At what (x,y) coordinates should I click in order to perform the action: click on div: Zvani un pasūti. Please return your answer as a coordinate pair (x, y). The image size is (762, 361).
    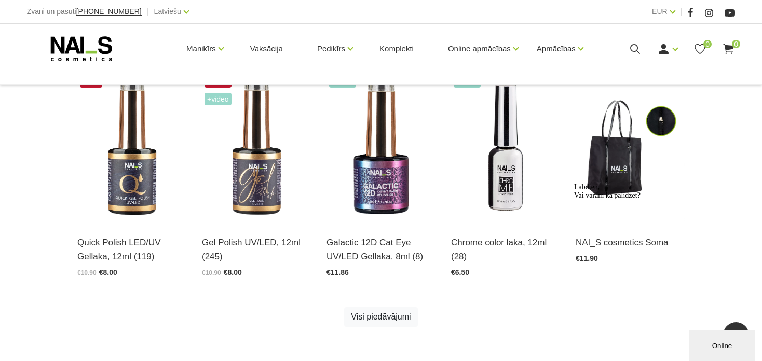
    Looking at the image, I should click on (84, 11).